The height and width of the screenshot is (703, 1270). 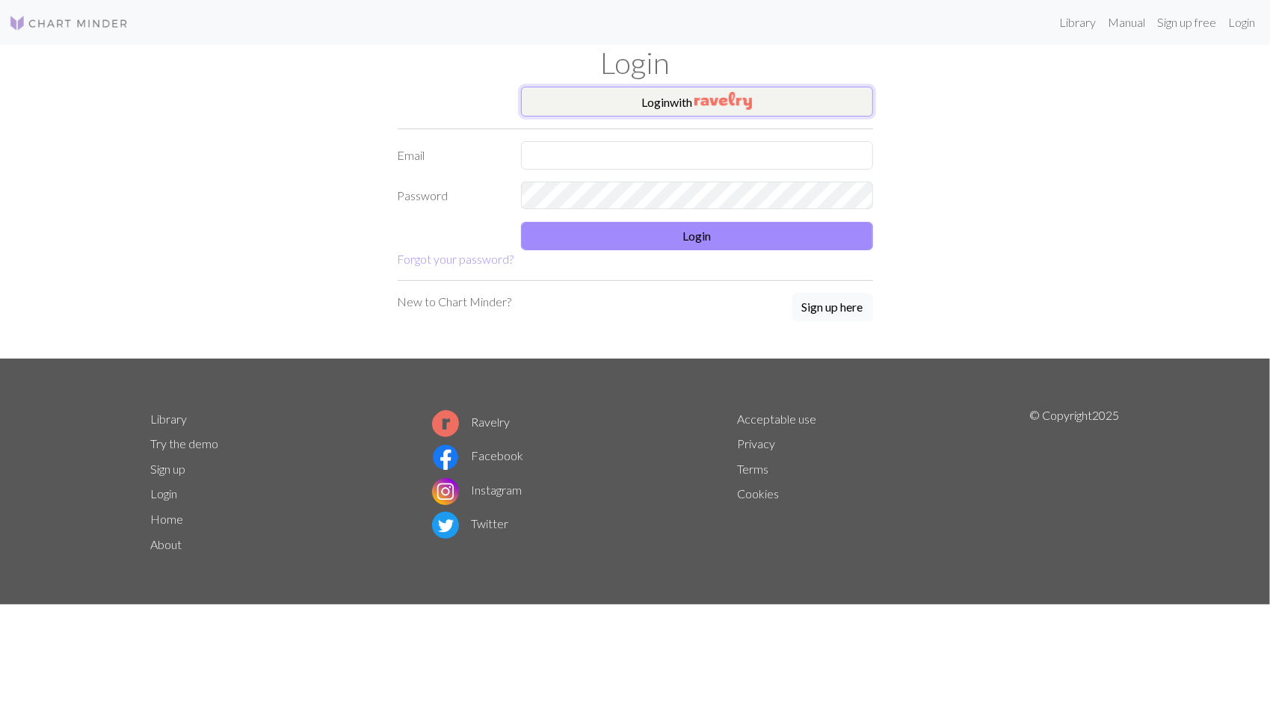 What do you see at coordinates (777, 419) in the screenshot?
I see `a: Acceptable use` at bounding box center [777, 419].